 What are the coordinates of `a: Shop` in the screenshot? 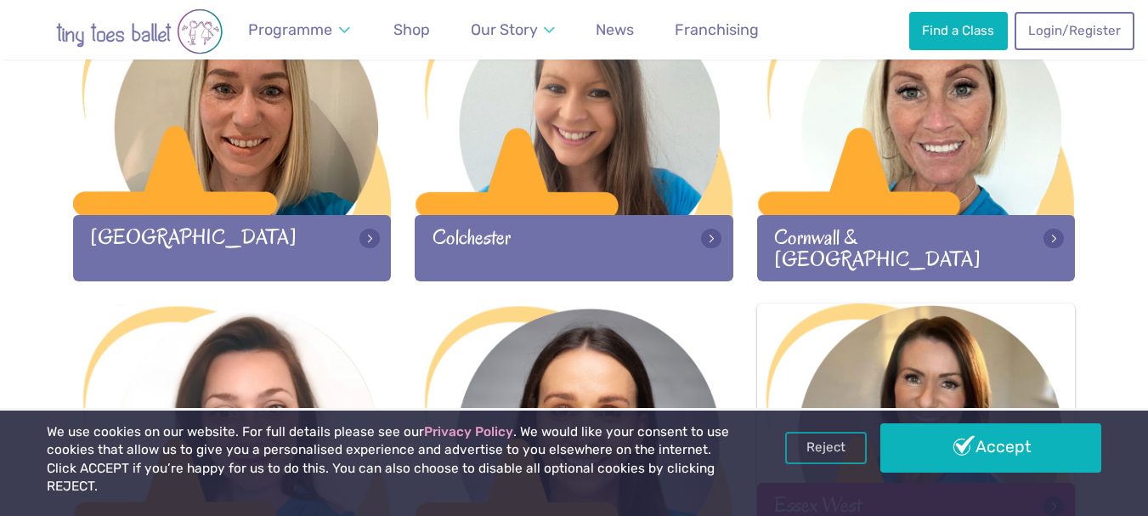 It's located at (411, 30).